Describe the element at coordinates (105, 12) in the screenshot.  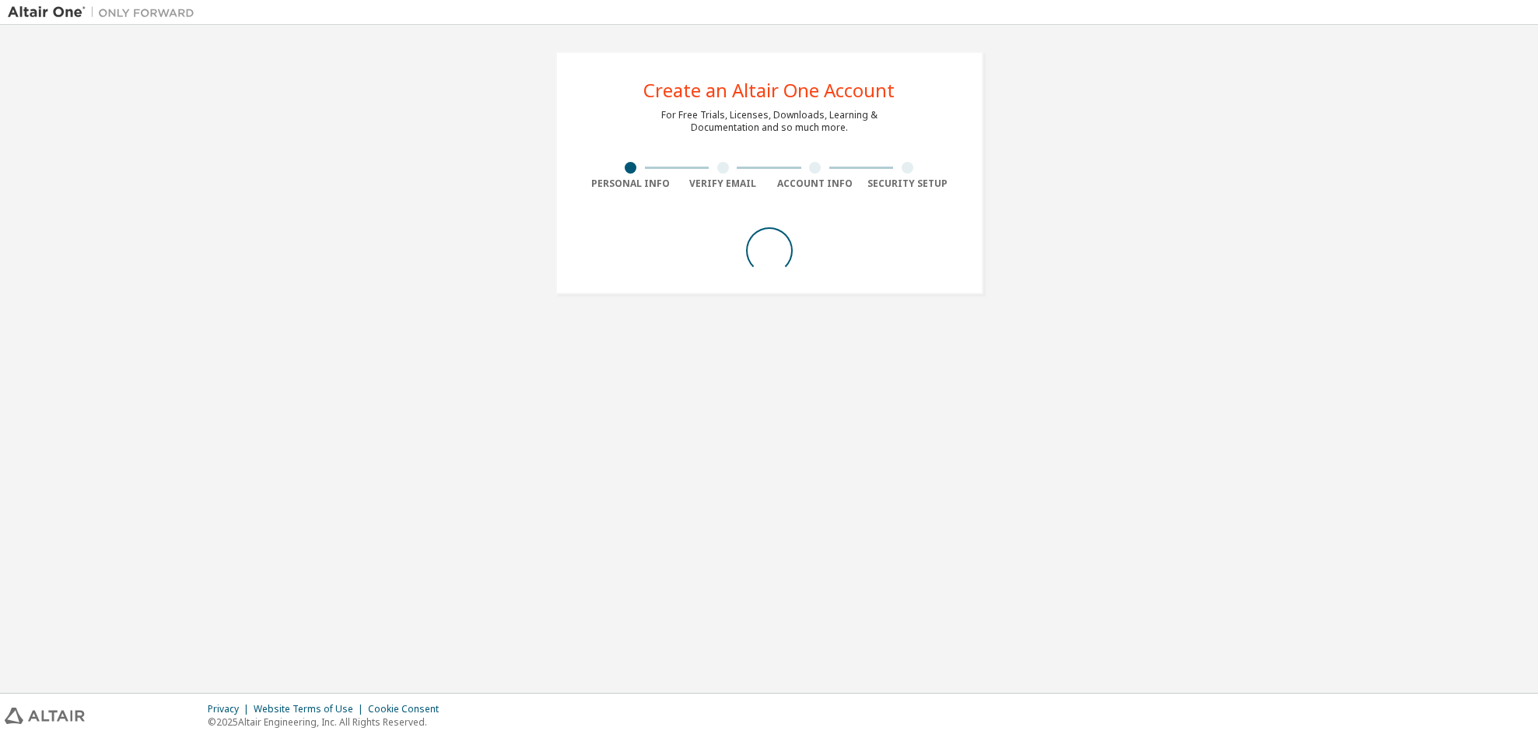
I see `img: Altair One` at that location.